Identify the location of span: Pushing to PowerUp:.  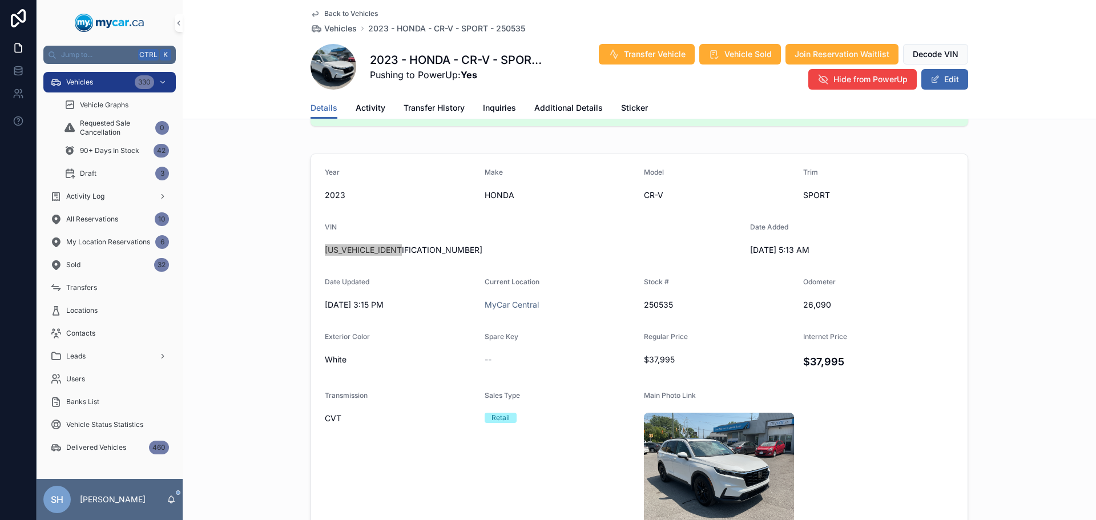
(456, 75).